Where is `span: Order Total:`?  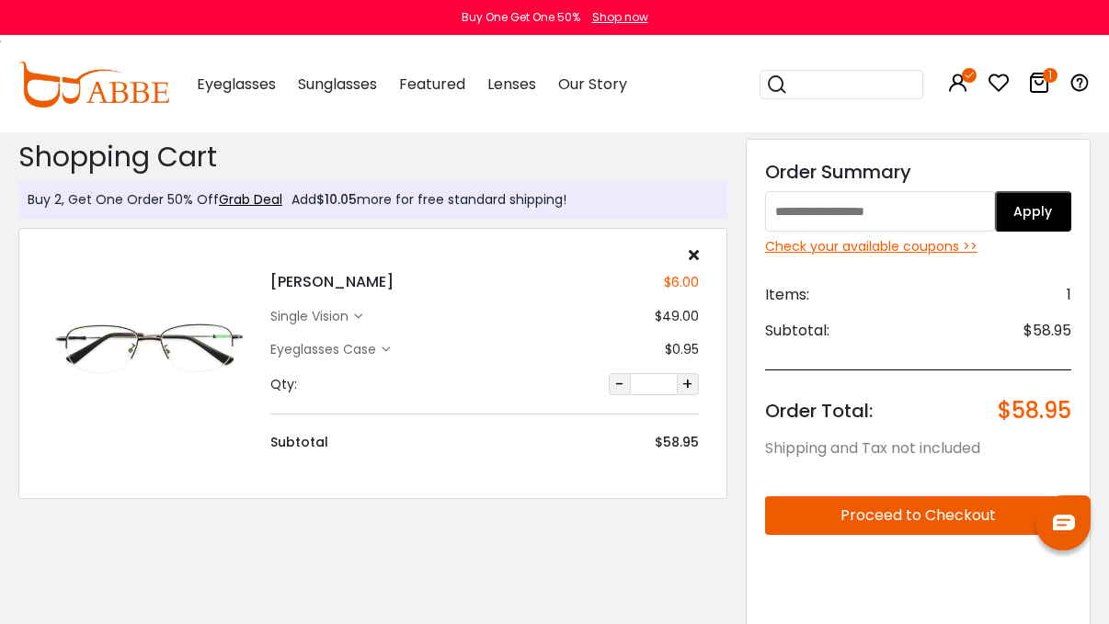 span: Order Total: is located at coordinates (818, 411).